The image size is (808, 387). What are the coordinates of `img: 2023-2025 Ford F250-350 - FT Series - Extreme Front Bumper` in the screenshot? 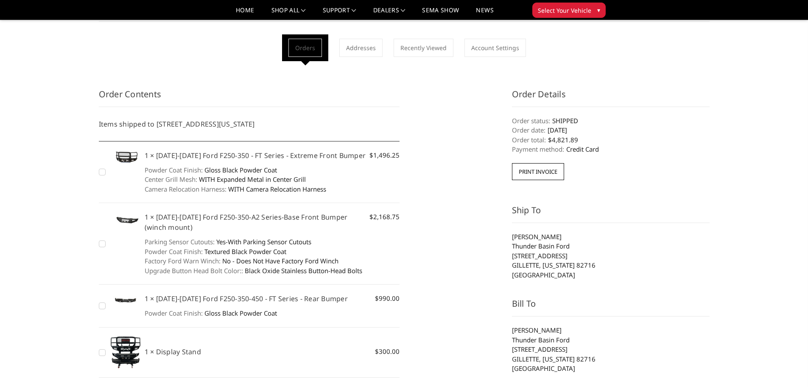 It's located at (126, 157).